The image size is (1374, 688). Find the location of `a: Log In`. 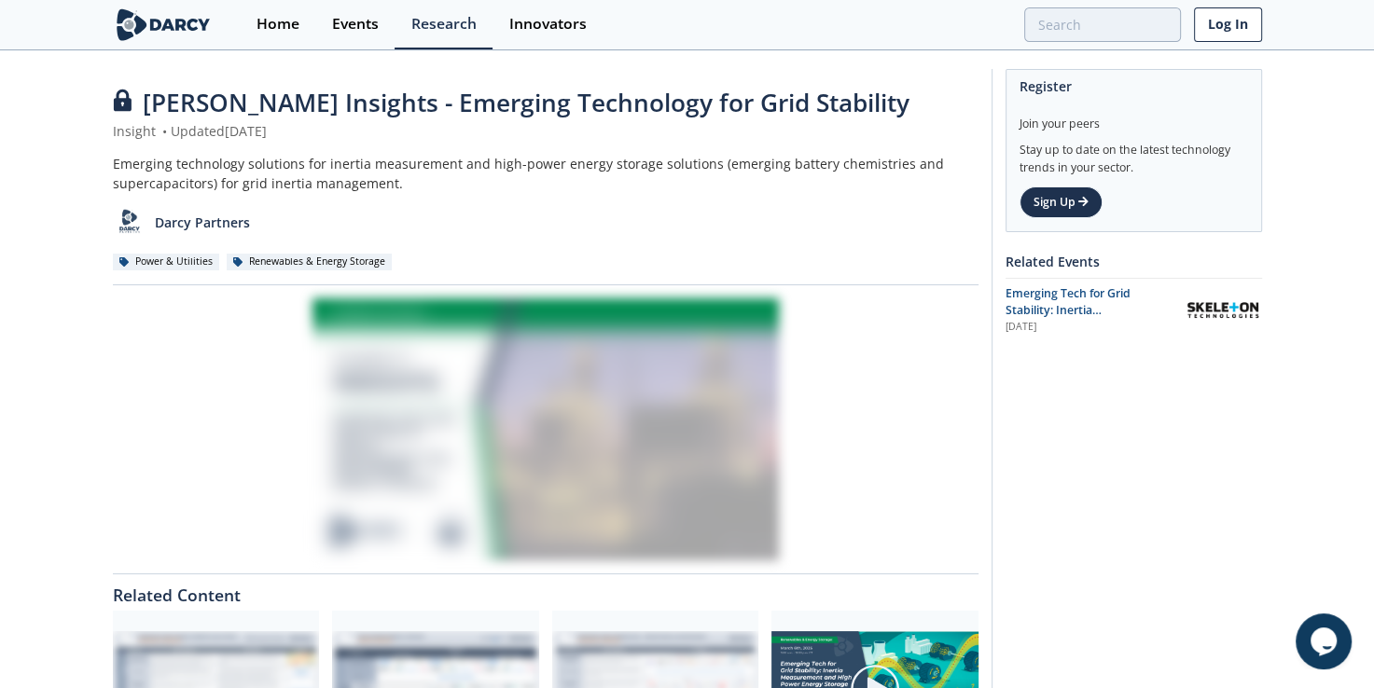

a: Log In is located at coordinates (1227, 24).